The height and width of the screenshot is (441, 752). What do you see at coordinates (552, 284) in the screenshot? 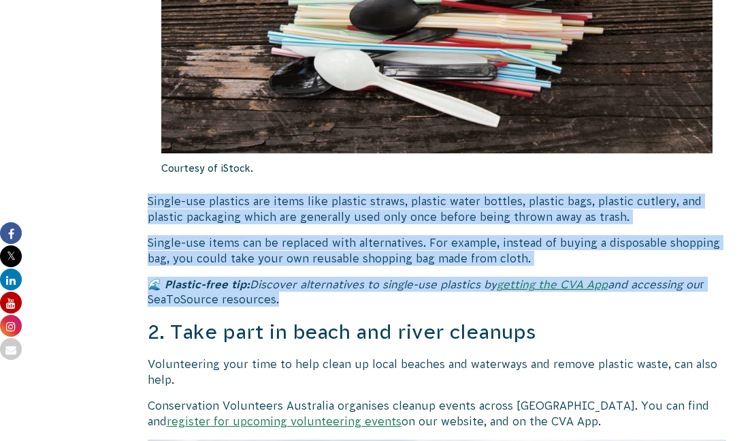
I see `em: getting the CVA App` at bounding box center [552, 284].